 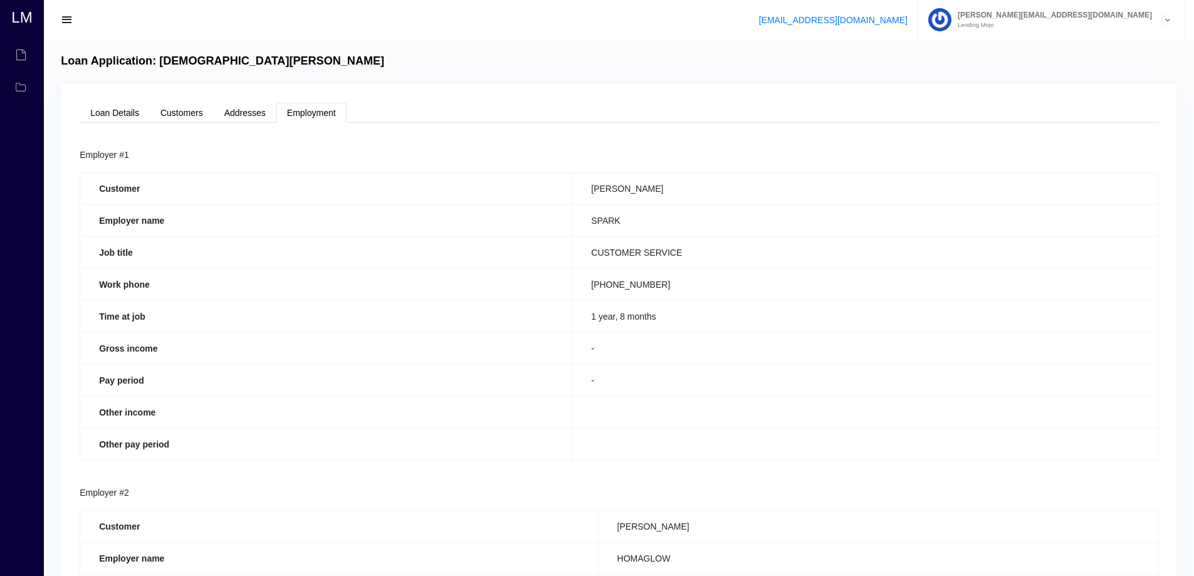 What do you see at coordinates (326, 412) in the screenshot?
I see `th: Other income` at bounding box center [326, 412].